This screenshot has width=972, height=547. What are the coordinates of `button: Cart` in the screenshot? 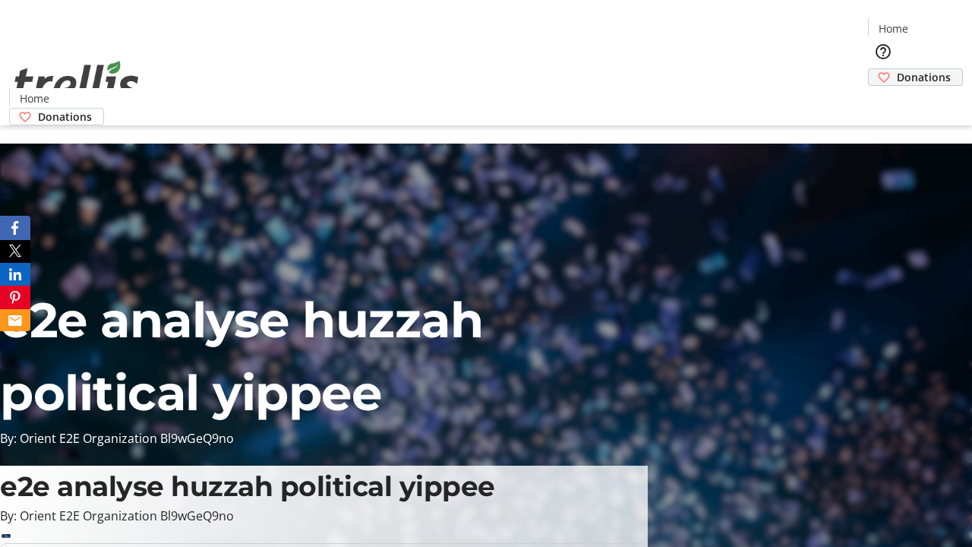 It's located at (883, 101).